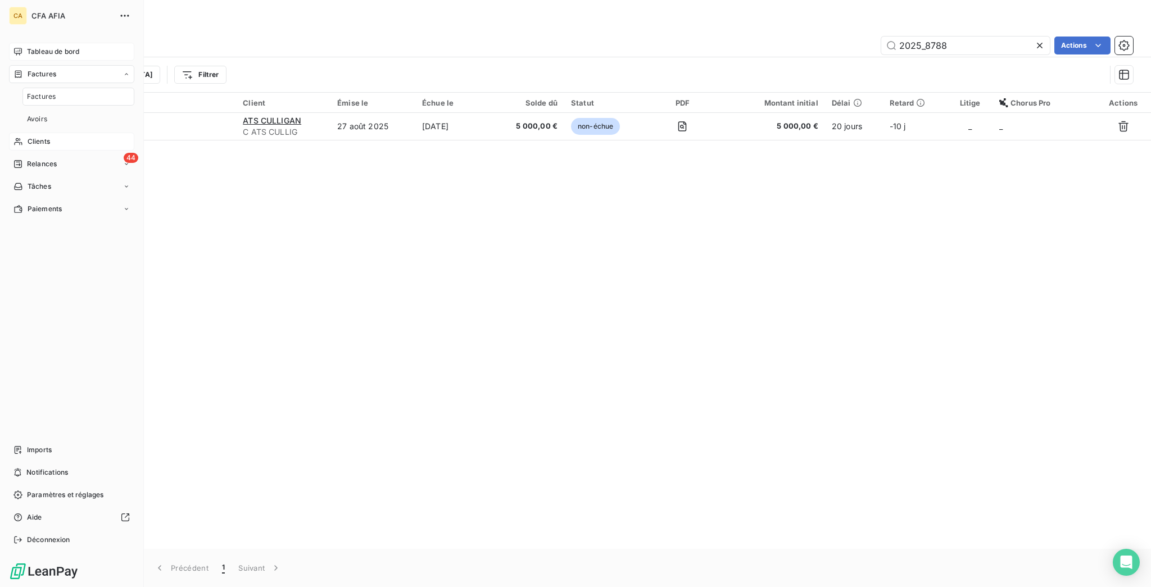 The image size is (1151, 587). Describe the element at coordinates (453, 103) in the screenshot. I see `div: Échue le` at that location.